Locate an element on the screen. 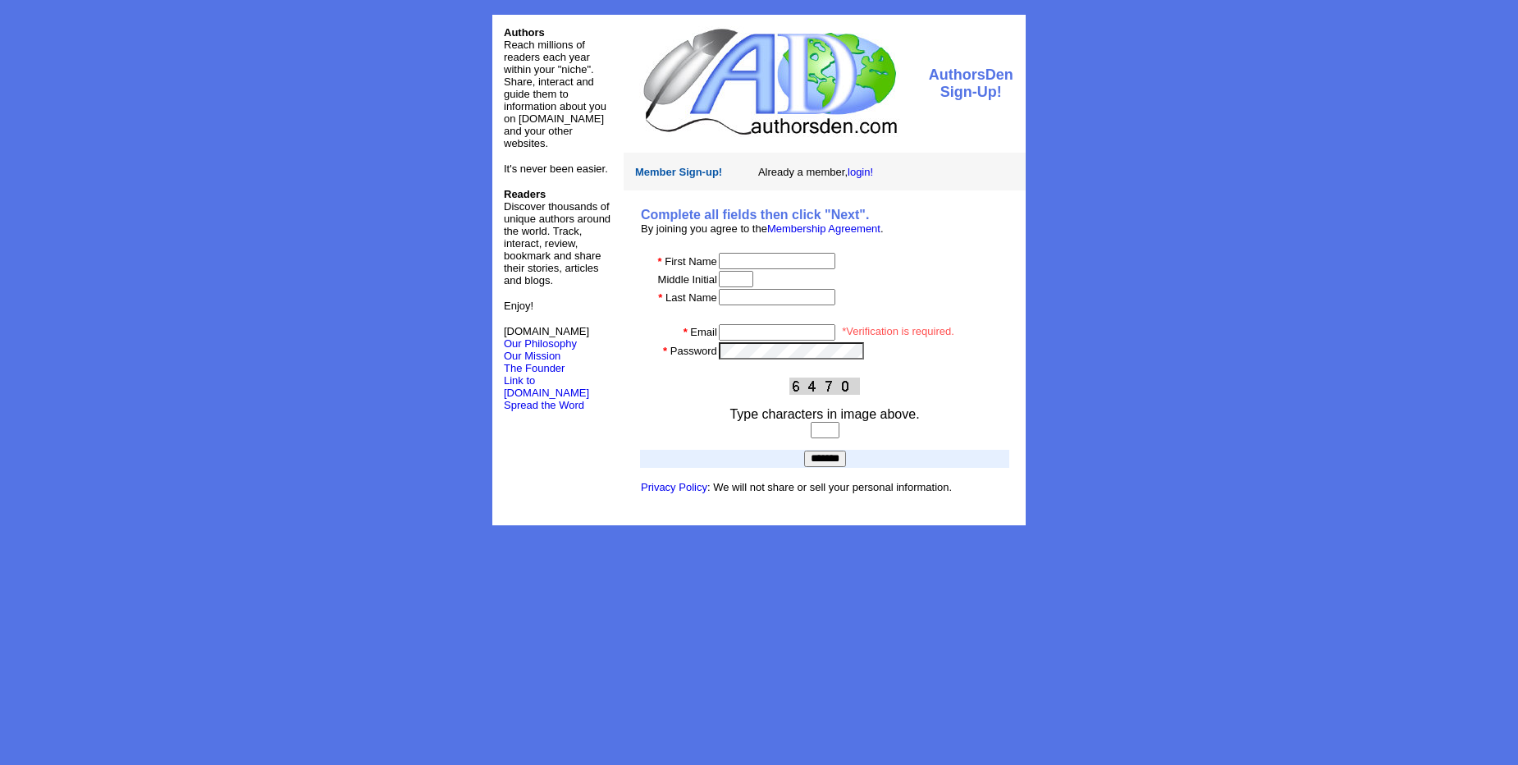 Image resolution: width=1518 pixels, height=765 pixels. font: Type characters in image above. is located at coordinates (824, 413).